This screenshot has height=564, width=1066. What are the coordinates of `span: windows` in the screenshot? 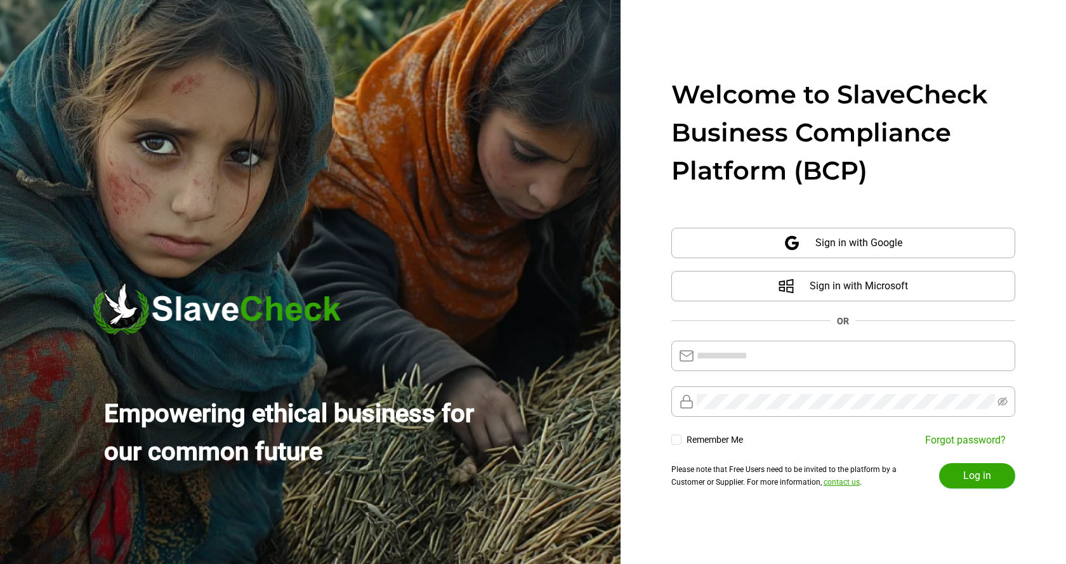 It's located at (786, 286).